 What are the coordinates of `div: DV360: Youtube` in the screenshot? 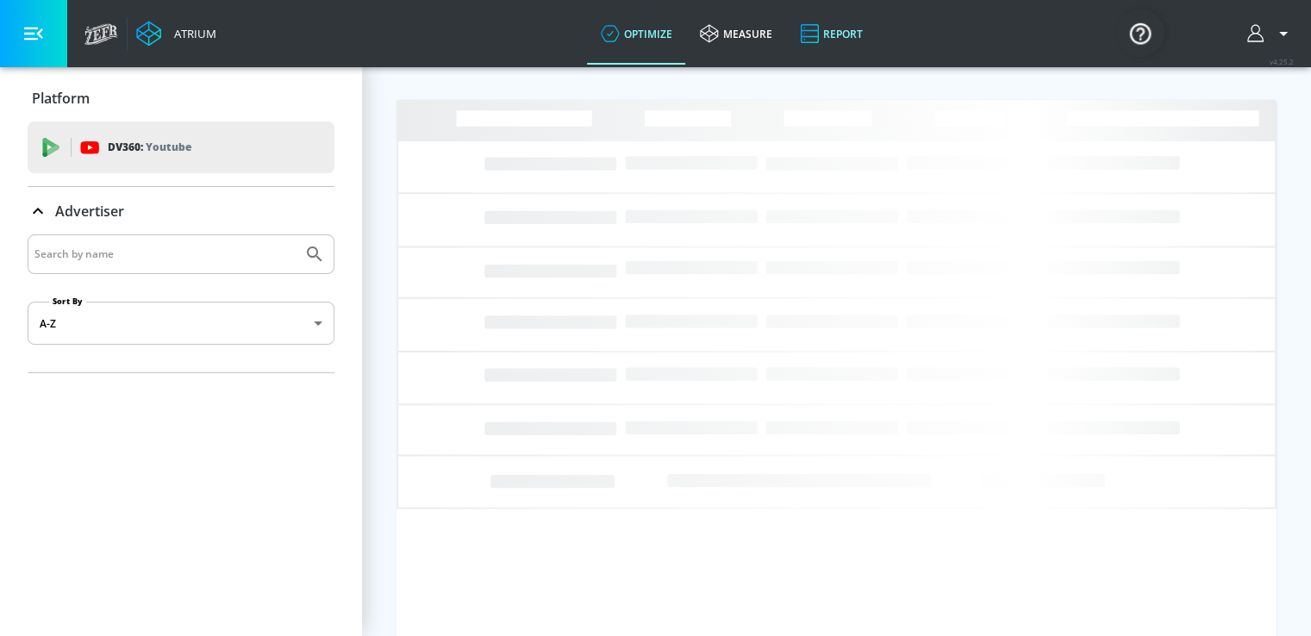 It's located at (181, 147).